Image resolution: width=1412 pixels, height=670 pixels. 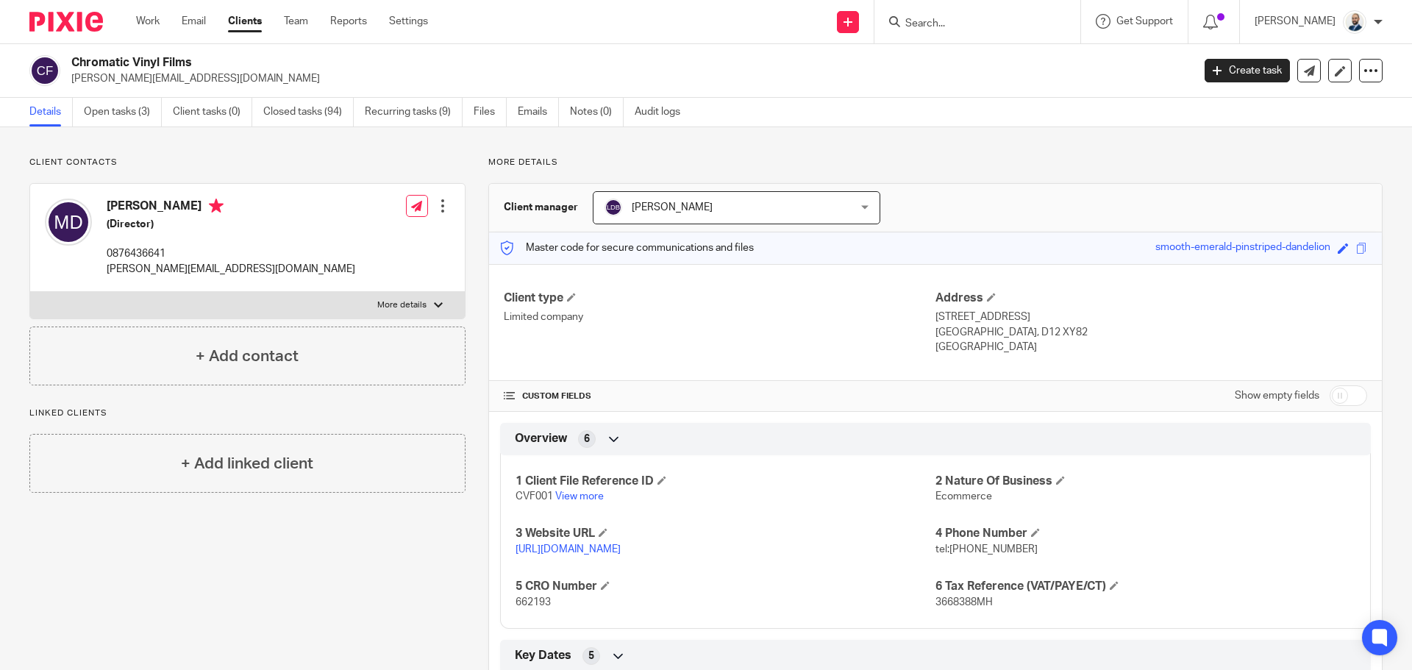 What do you see at coordinates (408, 21) in the screenshot?
I see `a: Settings` at bounding box center [408, 21].